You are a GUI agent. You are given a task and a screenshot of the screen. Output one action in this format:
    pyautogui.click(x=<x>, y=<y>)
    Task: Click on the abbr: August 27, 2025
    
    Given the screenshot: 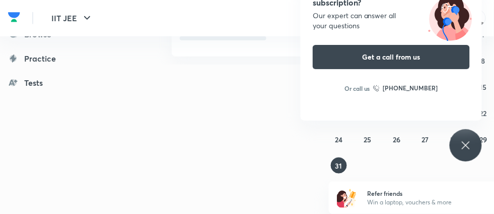 What is the action you would take?
    pyautogui.click(x=426, y=139)
    